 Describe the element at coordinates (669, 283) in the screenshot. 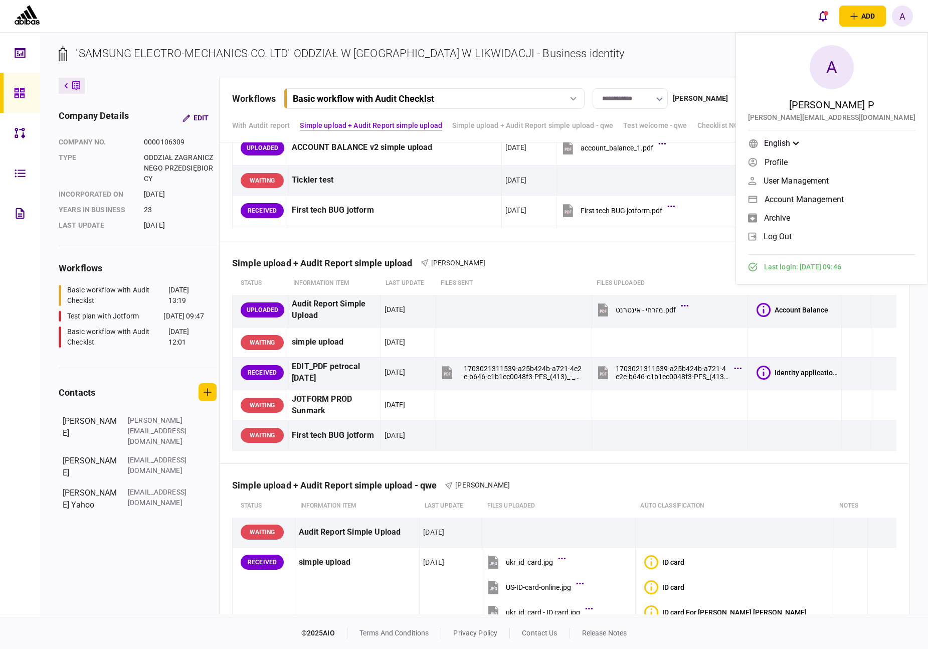

I see `th: Files uploaded` at that location.